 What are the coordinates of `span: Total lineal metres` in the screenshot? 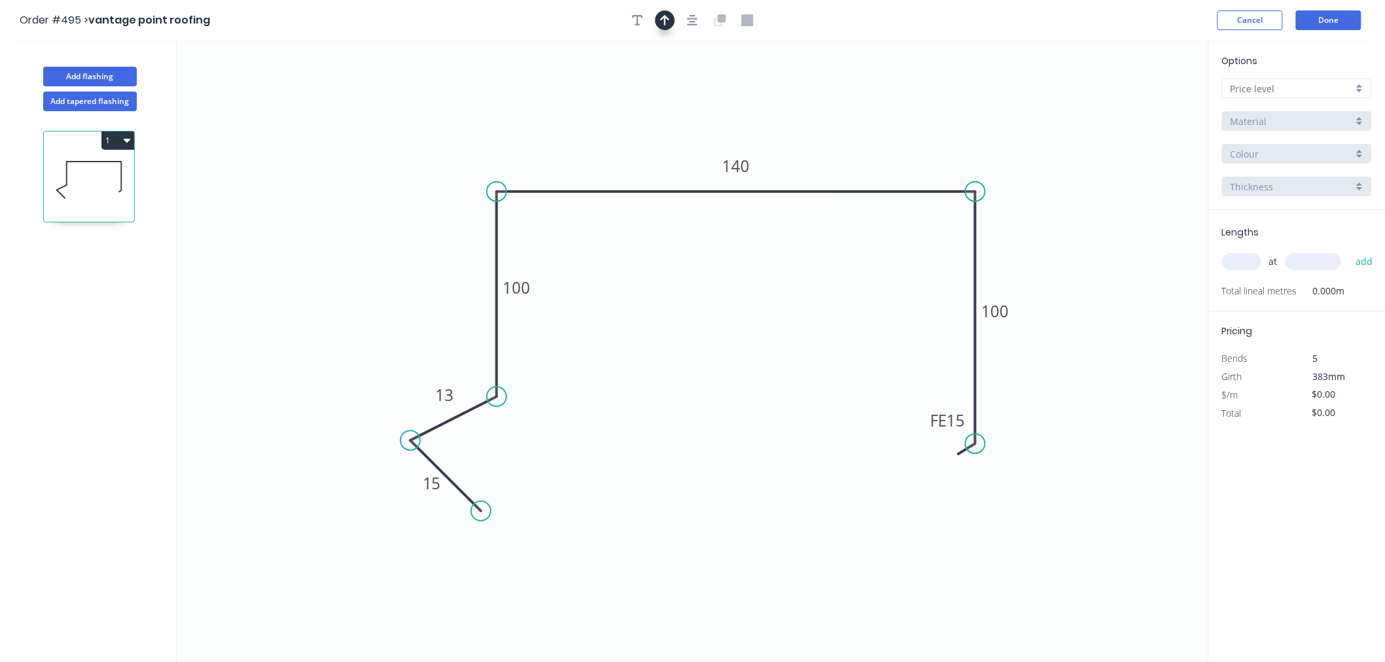 It's located at (1259, 291).